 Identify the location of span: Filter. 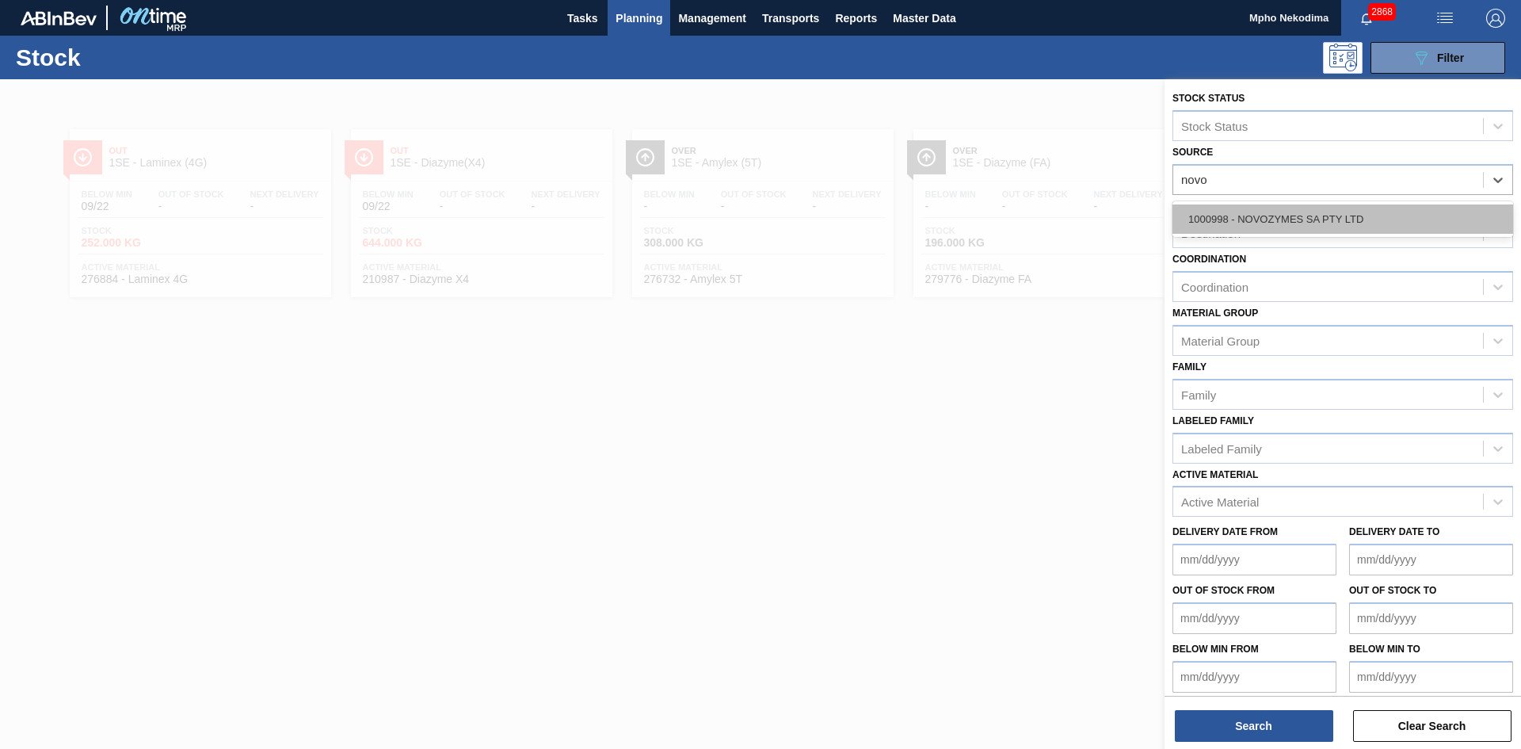
(1450, 58).